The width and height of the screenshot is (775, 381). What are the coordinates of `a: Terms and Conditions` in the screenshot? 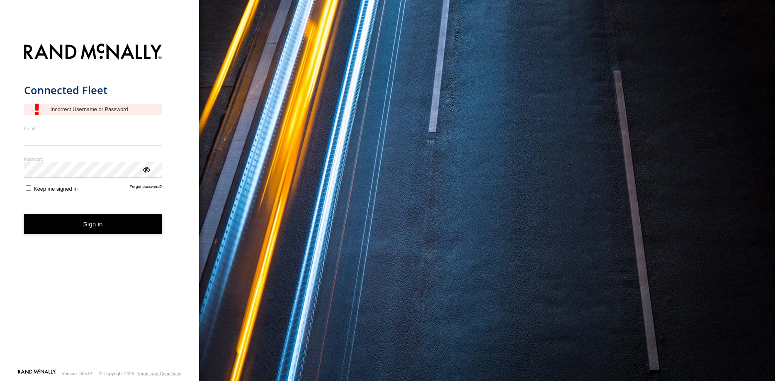 It's located at (159, 374).